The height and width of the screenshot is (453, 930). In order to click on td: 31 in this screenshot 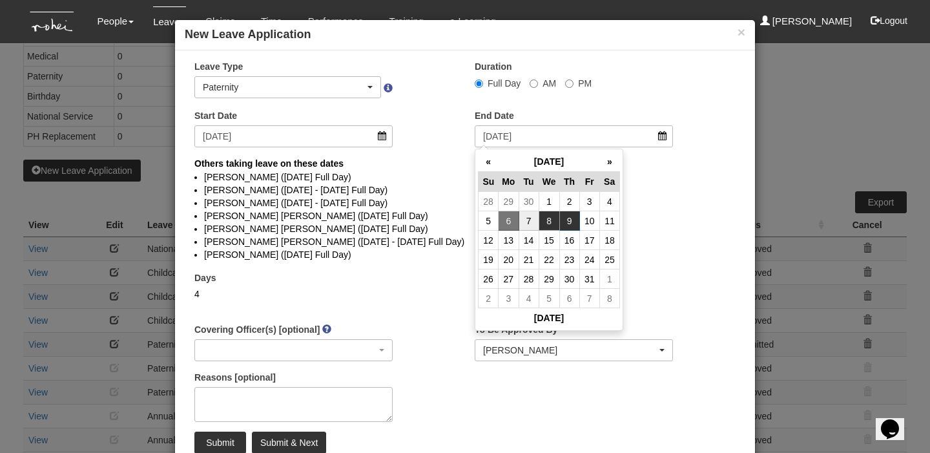, I will do `click(589, 279)`.